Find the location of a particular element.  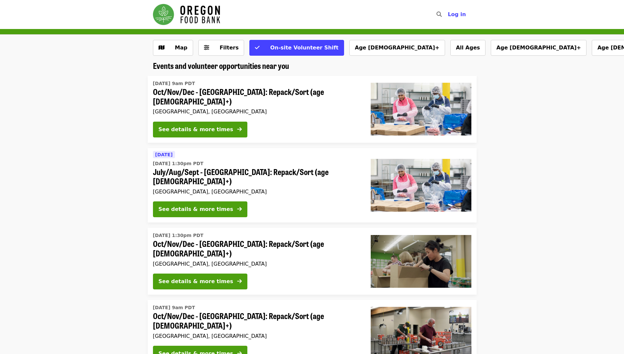

img: Oregon Food Bank - Home is located at coordinates (187, 14).